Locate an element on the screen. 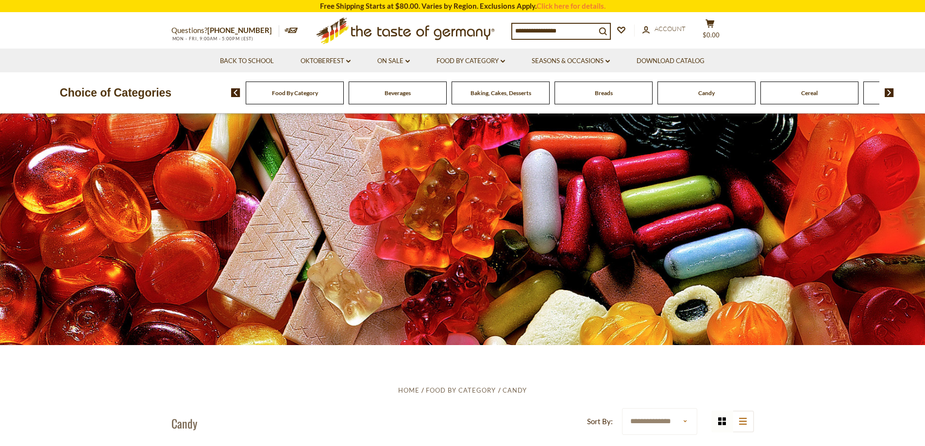  span: MON - FRI, 9:00AM - 5:00PM (EST) is located at coordinates (213, 38).